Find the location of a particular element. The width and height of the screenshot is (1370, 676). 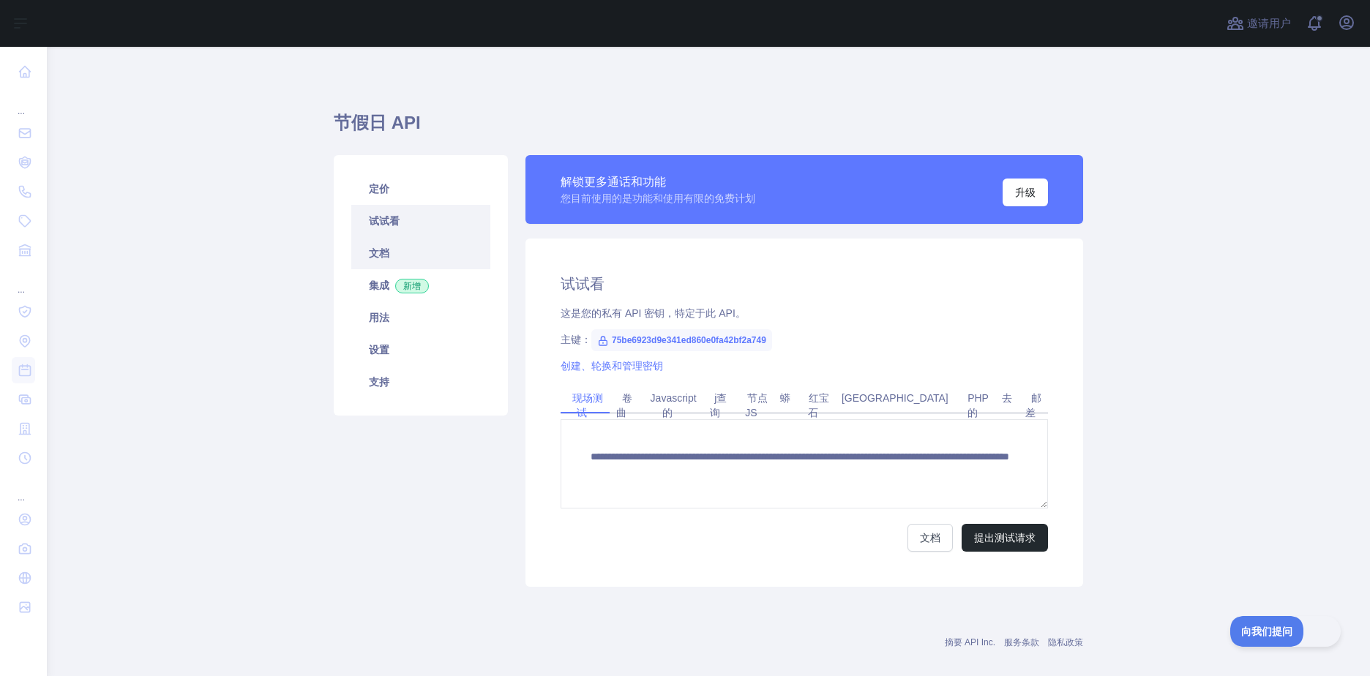

a: 节点JS is located at coordinates (755, 405).